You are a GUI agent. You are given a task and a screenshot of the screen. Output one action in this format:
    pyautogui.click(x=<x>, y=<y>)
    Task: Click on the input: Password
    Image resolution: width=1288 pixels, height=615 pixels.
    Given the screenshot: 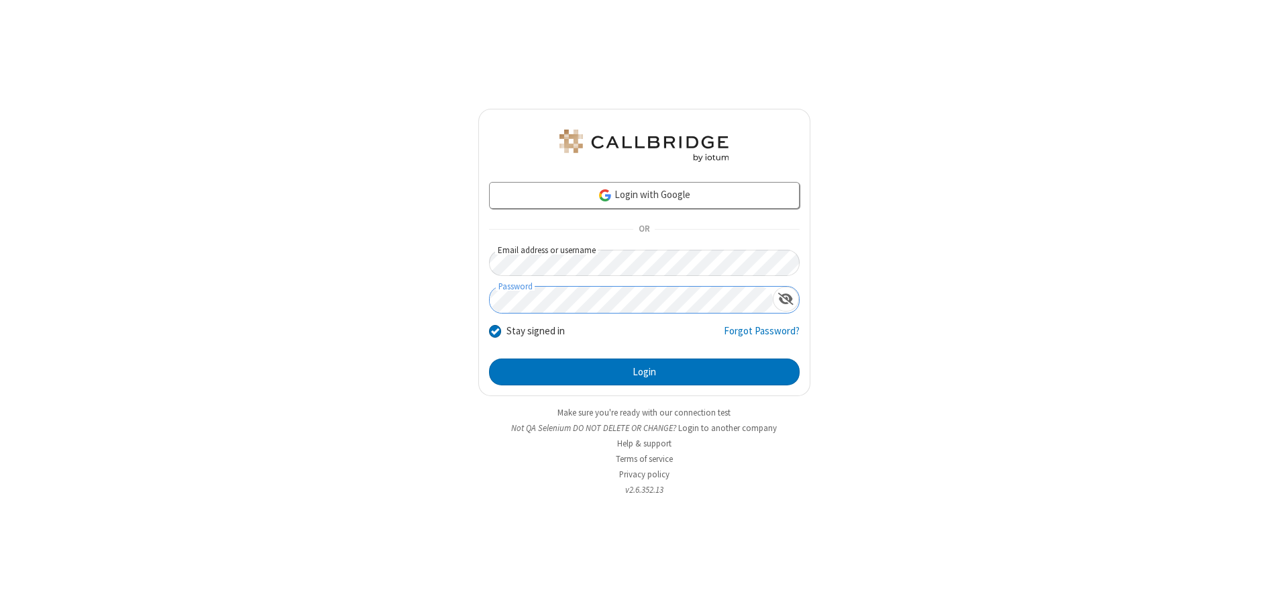 What is the action you would take?
    pyautogui.click(x=631, y=299)
    